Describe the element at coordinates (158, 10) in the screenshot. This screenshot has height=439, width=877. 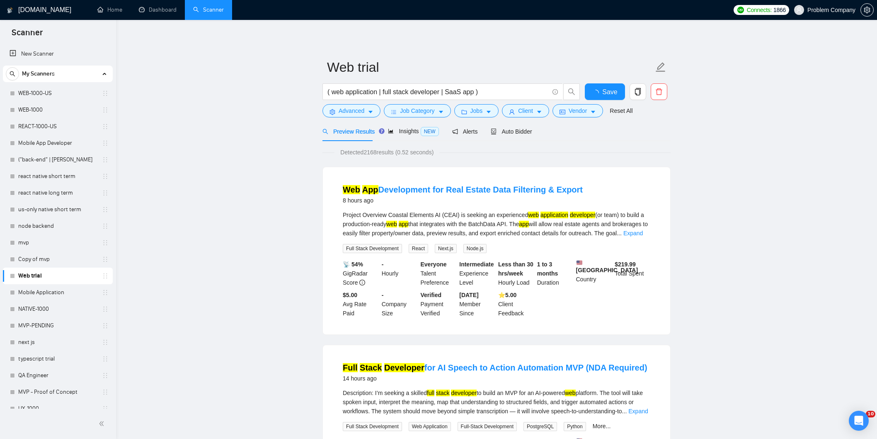
I see `a: dashboardDashboard` at that location.